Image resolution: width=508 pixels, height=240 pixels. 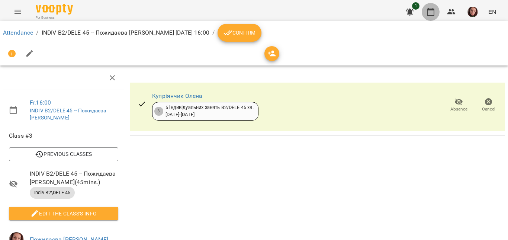 What do you see at coordinates (488, 109) in the screenshot?
I see `span: Cancel` at bounding box center [488, 109].